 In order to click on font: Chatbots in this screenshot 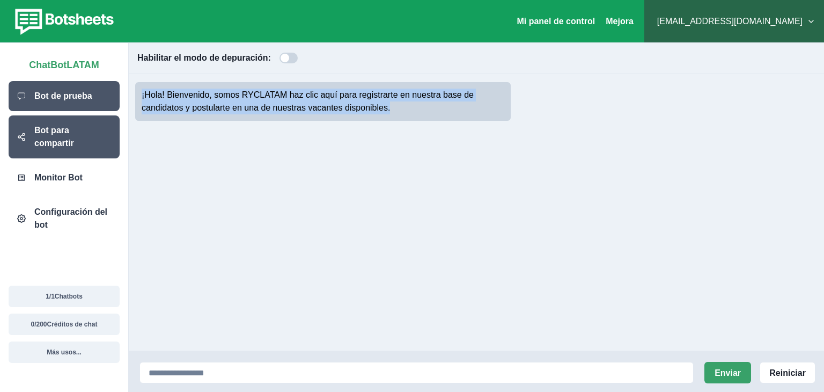, I will do `click(69, 296)`.